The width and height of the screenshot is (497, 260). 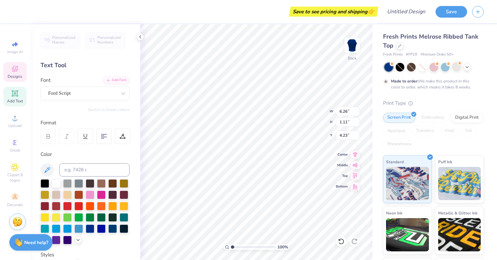 What do you see at coordinates (342, 155) in the screenshot?
I see `span: Center` at bounding box center [342, 155].